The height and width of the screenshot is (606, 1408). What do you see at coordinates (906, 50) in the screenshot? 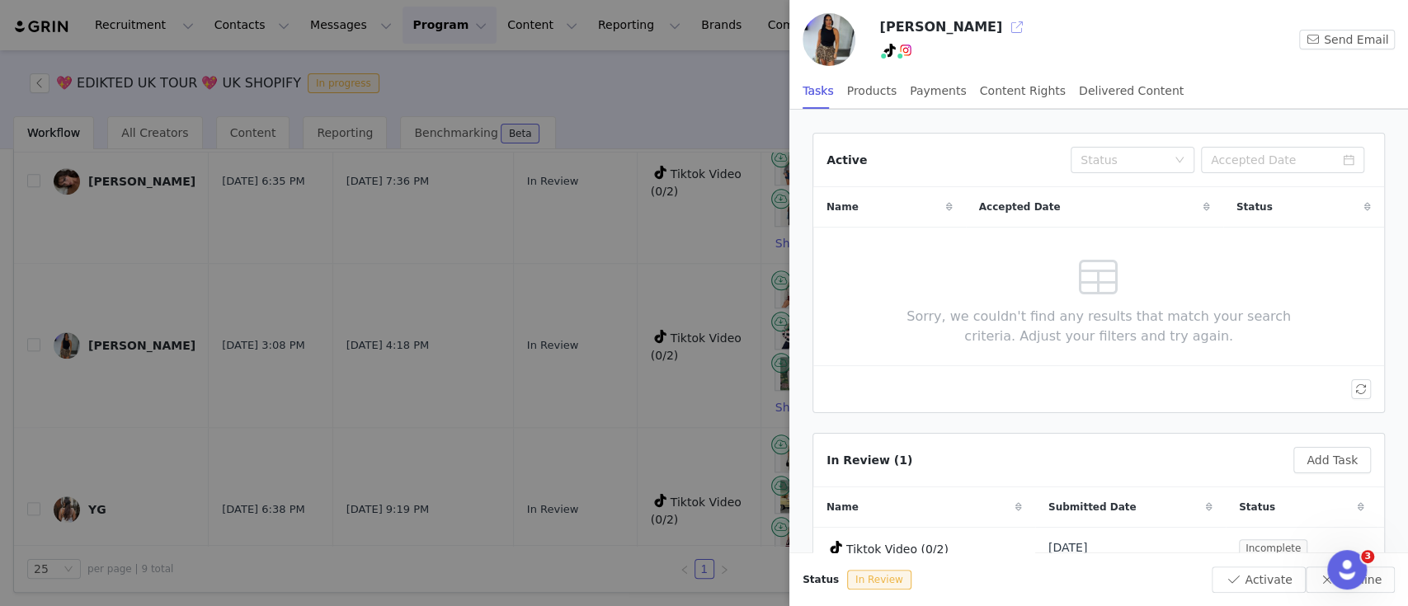
I see `img: instagram.svg` at bounding box center [906, 50].